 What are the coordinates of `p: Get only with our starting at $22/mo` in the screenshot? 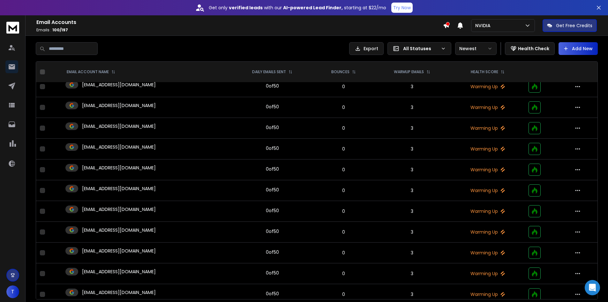 It's located at (297, 8).